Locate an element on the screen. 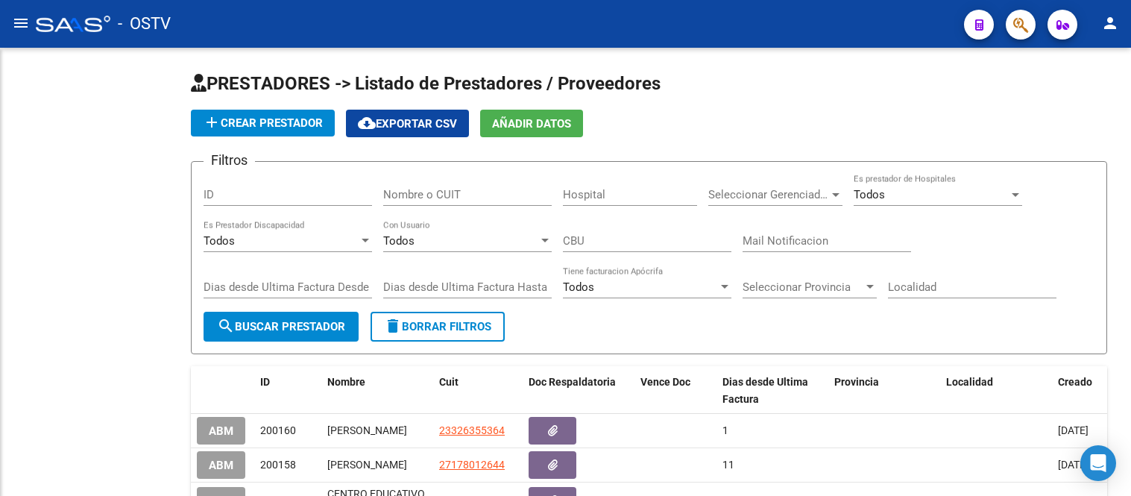 Image resolution: width=1131 pixels, height=496 pixels. button: Añadir Datos is located at coordinates (532, 123).